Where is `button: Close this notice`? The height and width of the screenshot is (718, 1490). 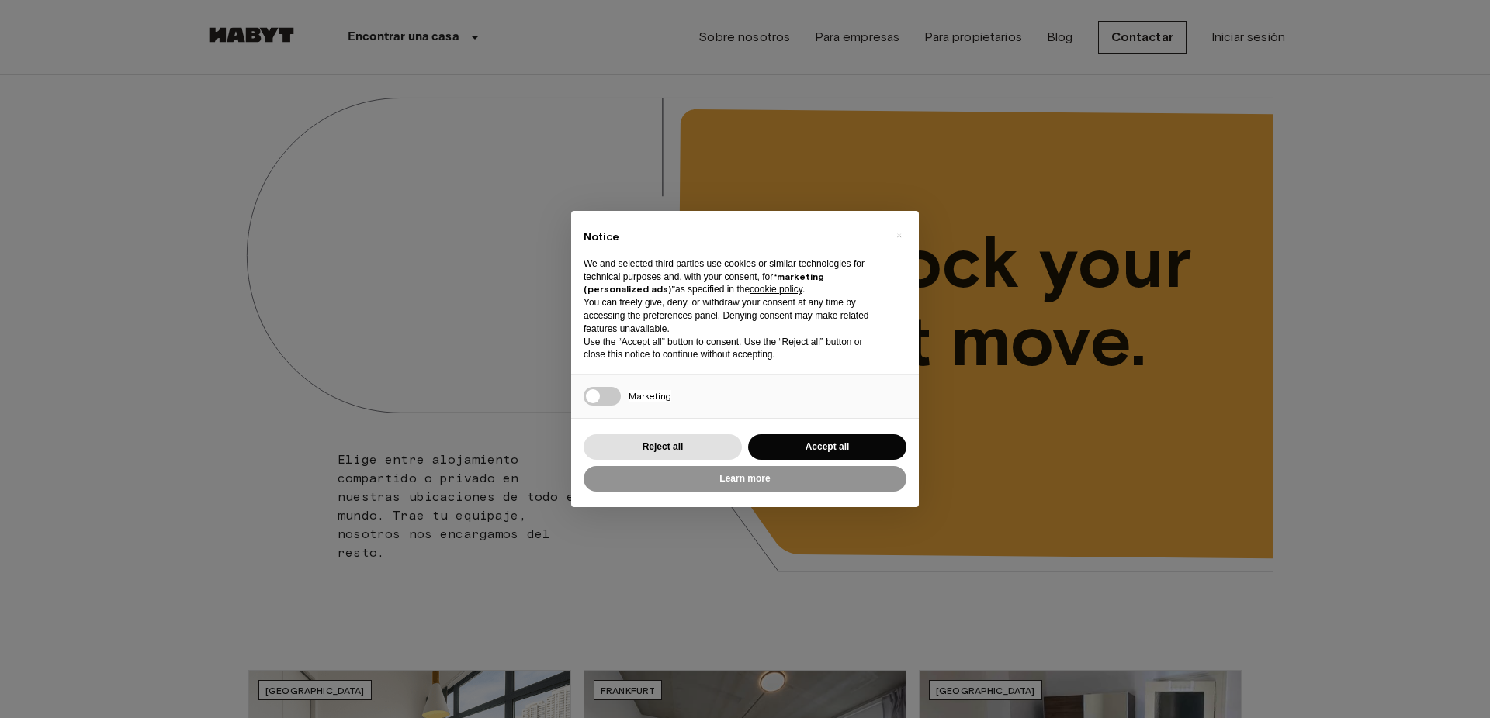
button: Close this notice is located at coordinates (898, 236).